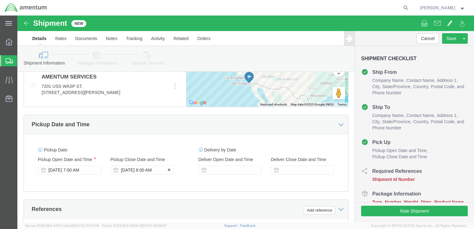 Image resolution: width=474 pixels, height=229 pixels. What do you see at coordinates (134, 225) in the screenshot?
I see `span: Client: 2025.19.0-129fbcf` at bounding box center [134, 225].